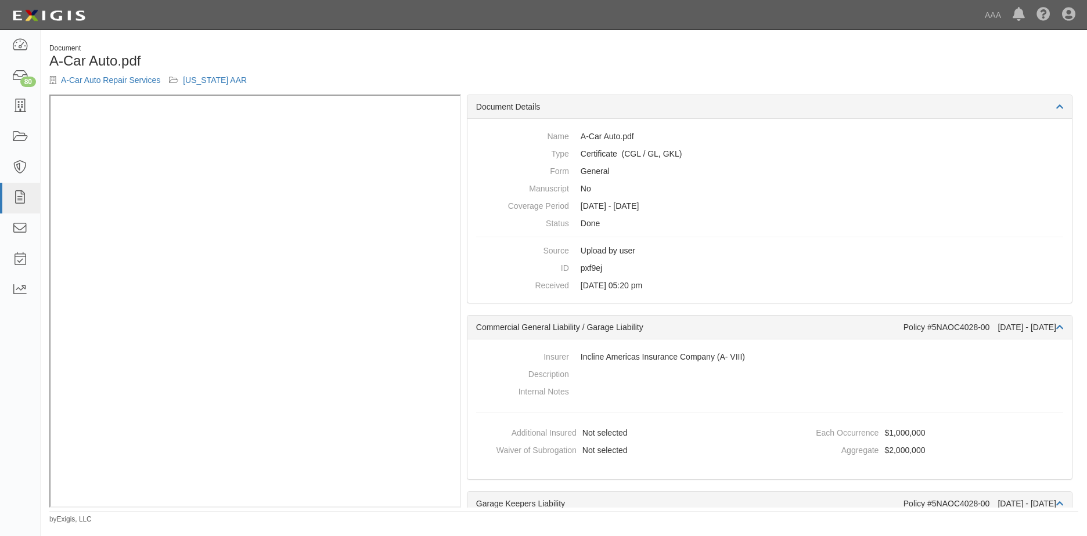 The width and height of the screenshot is (1087, 536). I want to click on dt: Source, so click(523, 249).